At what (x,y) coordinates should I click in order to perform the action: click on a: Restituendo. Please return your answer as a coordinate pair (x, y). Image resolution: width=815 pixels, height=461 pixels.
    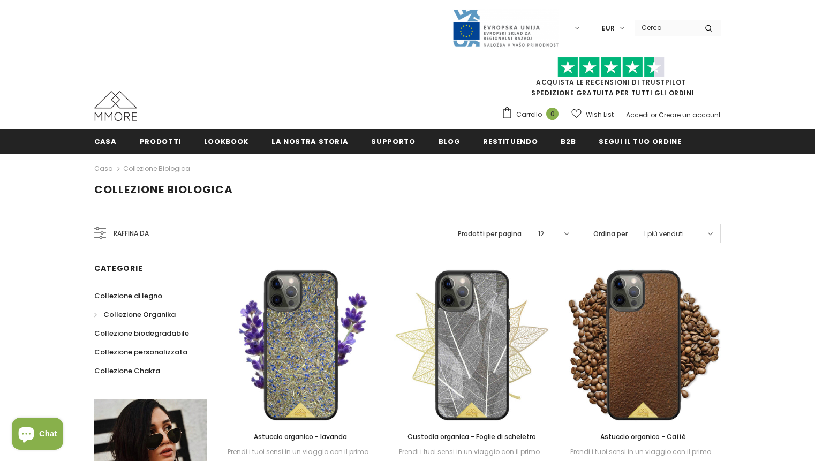
    Looking at the image, I should click on (510, 141).